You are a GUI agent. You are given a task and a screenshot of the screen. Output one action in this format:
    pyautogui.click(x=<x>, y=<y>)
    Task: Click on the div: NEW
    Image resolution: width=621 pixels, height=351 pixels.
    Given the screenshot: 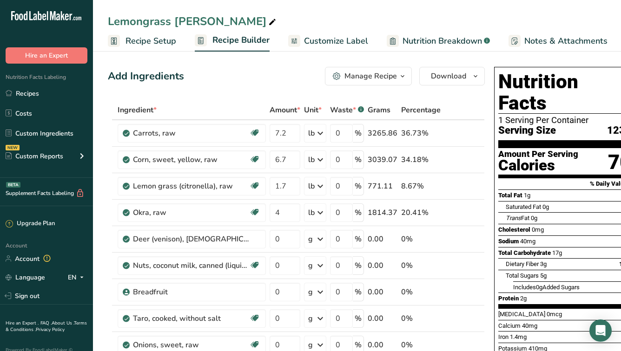 What is the action you would take?
    pyautogui.click(x=13, y=148)
    